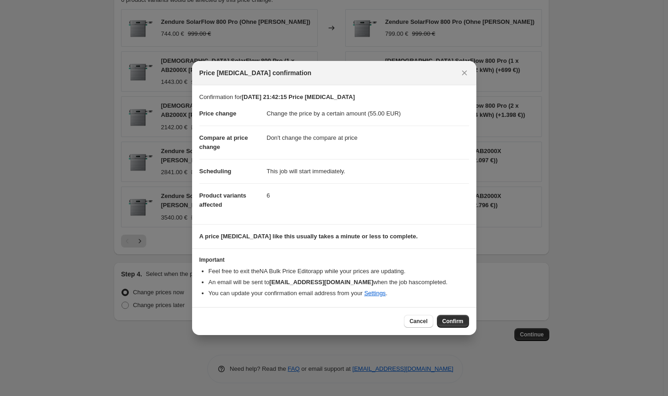  Describe the element at coordinates (334, 97) in the screenshot. I see `p: Confirmation for` at that location.